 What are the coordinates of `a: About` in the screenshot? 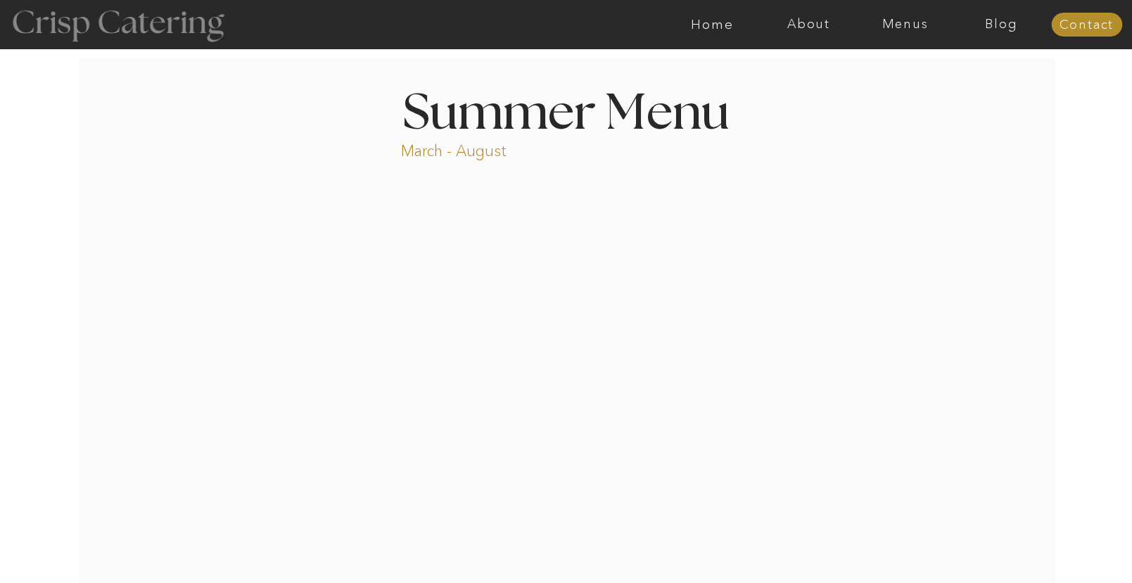 It's located at (808, 25).